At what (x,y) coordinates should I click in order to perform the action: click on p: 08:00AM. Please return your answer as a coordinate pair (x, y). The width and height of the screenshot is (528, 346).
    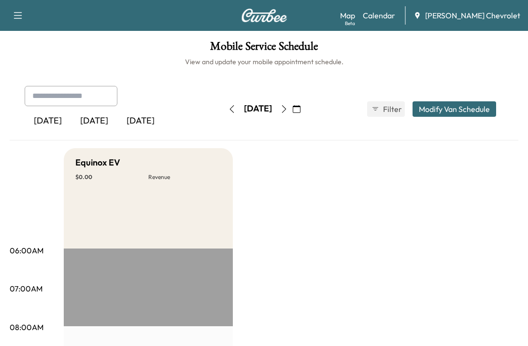
    Looking at the image, I should click on (27, 327).